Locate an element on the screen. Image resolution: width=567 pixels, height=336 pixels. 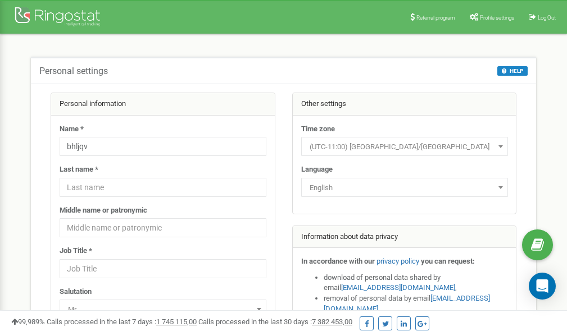
label: Middle name or patronymic is located at coordinates (103, 211).